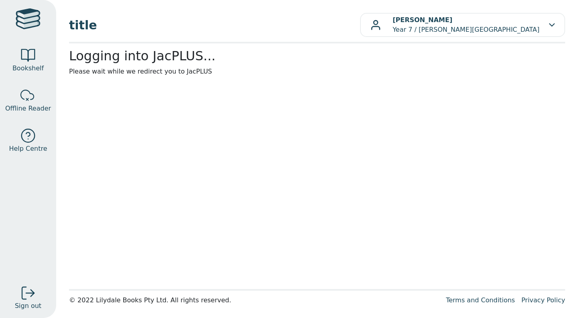 The height and width of the screenshot is (318, 578). What do you see at coordinates (480, 299) in the screenshot?
I see `a: Terms and Conditions` at bounding box center [480, 299].